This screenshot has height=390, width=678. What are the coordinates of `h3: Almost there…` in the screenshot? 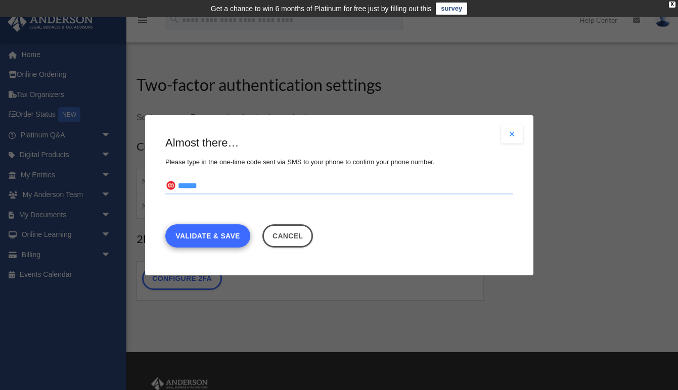 It's located at (339, 143).